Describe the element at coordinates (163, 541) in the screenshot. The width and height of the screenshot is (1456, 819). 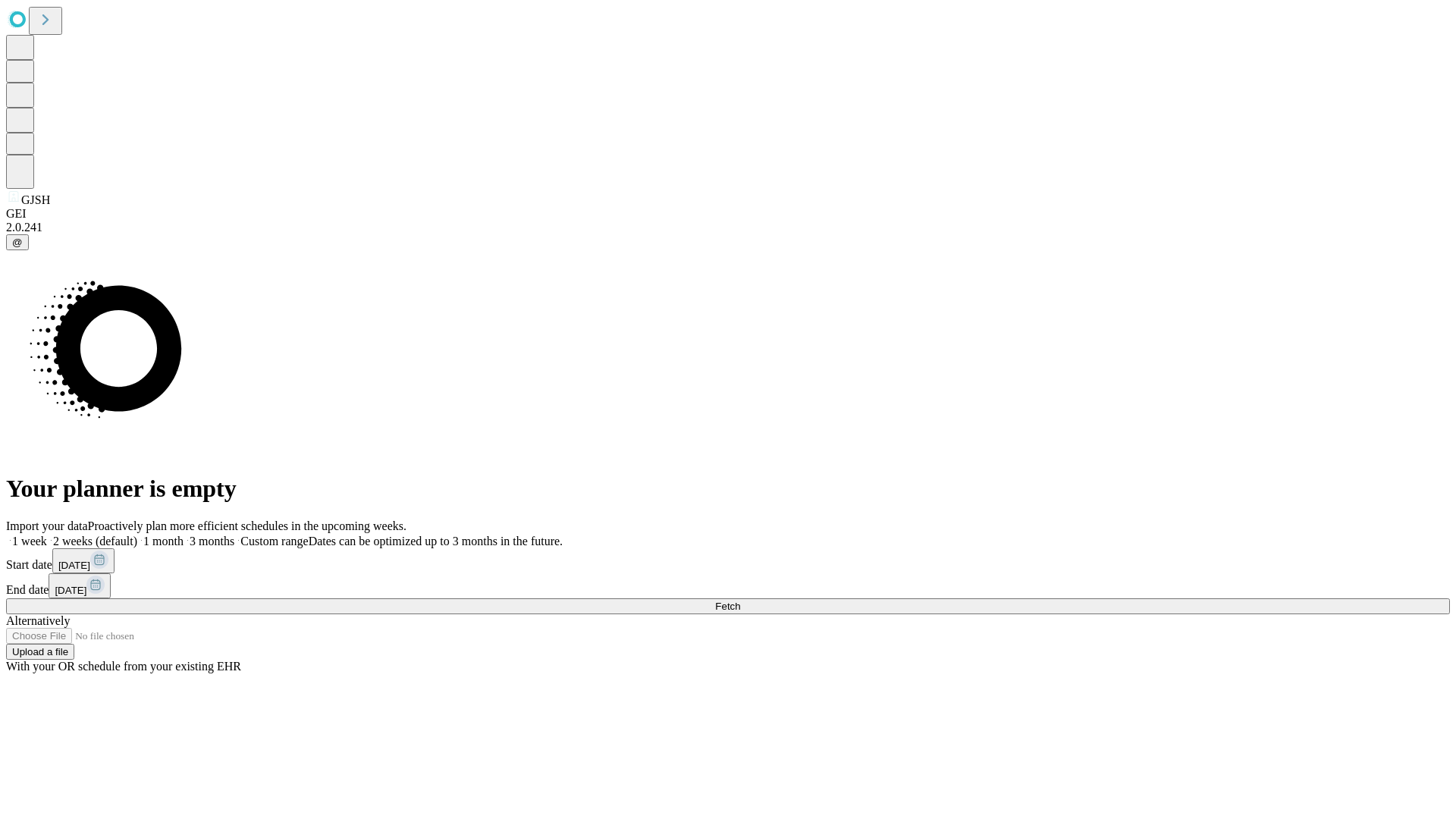
I see `span: 1 month` at that location.